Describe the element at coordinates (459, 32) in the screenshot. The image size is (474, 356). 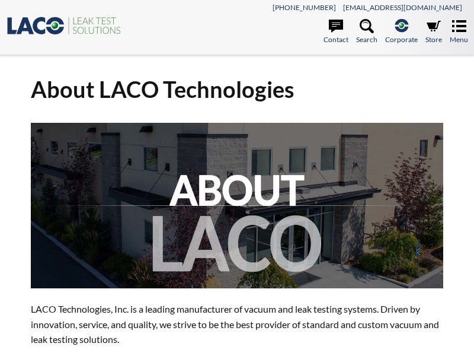
I see `a: Menu` at that location.